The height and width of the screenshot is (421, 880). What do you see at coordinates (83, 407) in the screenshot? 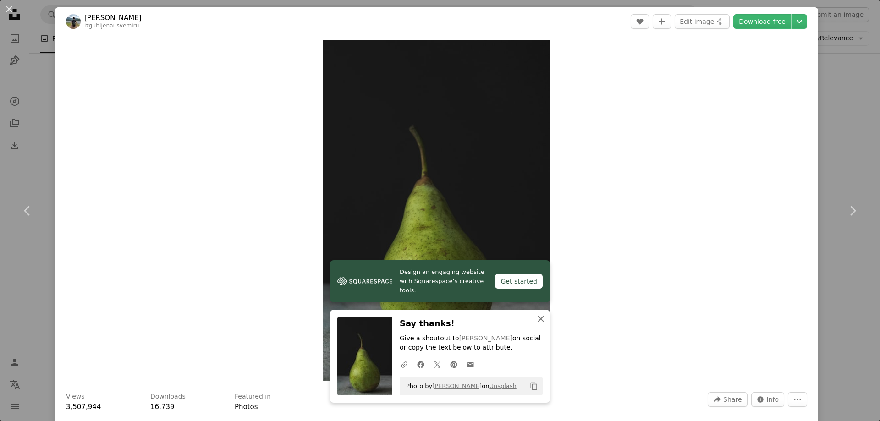
I see `span: 3,507,944` at bounding box center [83, 407].